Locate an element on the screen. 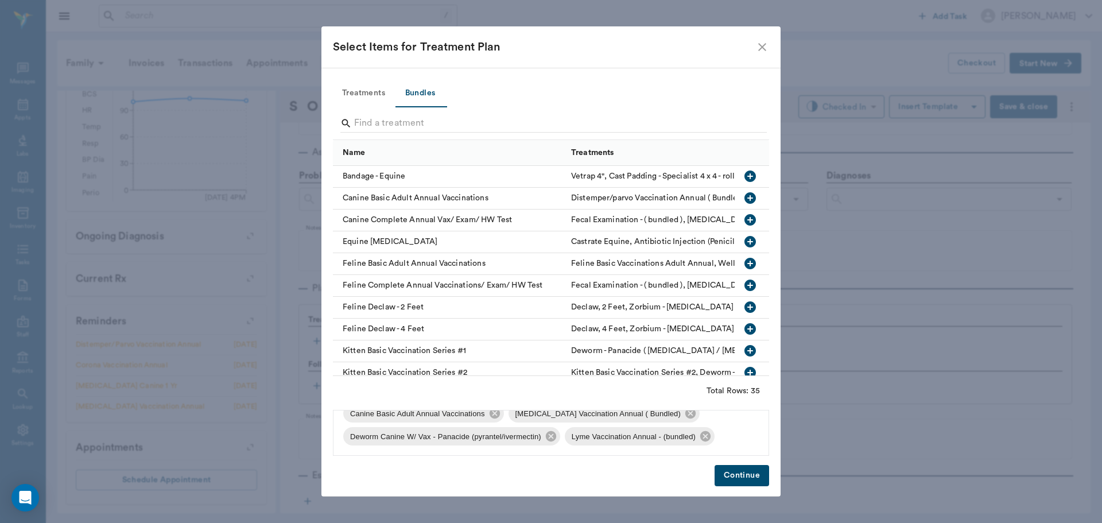 Image resolution: width=1102 pixels, height=523 pixels. div: Kitten Basic Vaccination Series #2, Deworm - Panacide ( Ivermectin / Pyrantel ) - Included, Felin... is located at coordinates (680, 373).